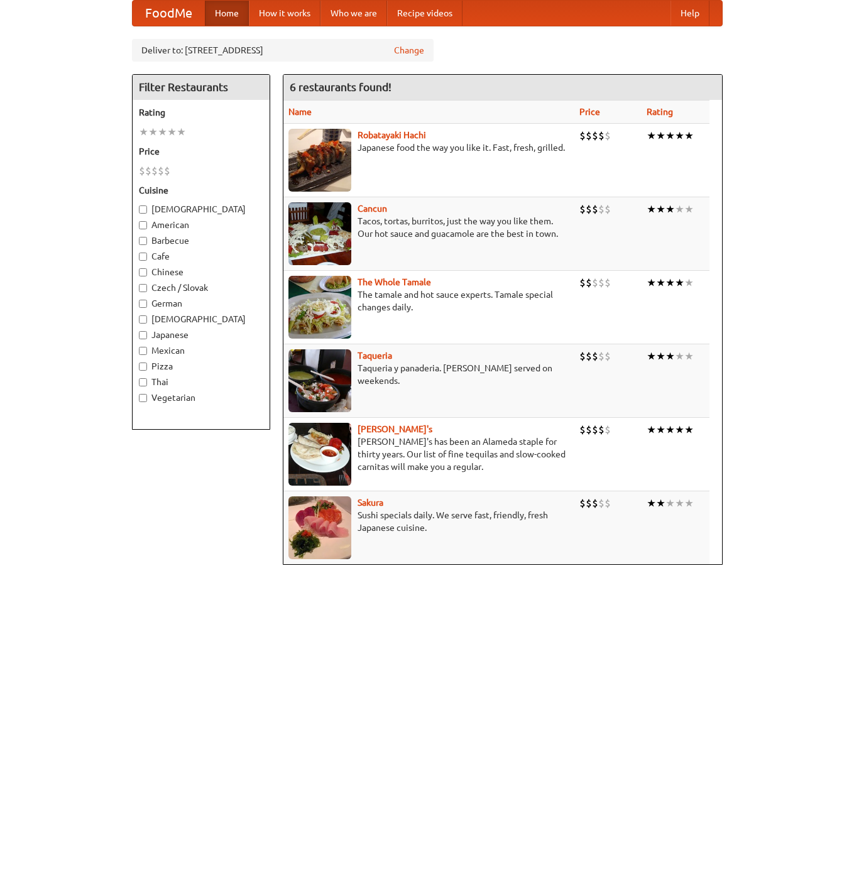 The height and width of the screenshot is (889, 854). I want to click on img: wholetamale.jpg, so click(320, 307).